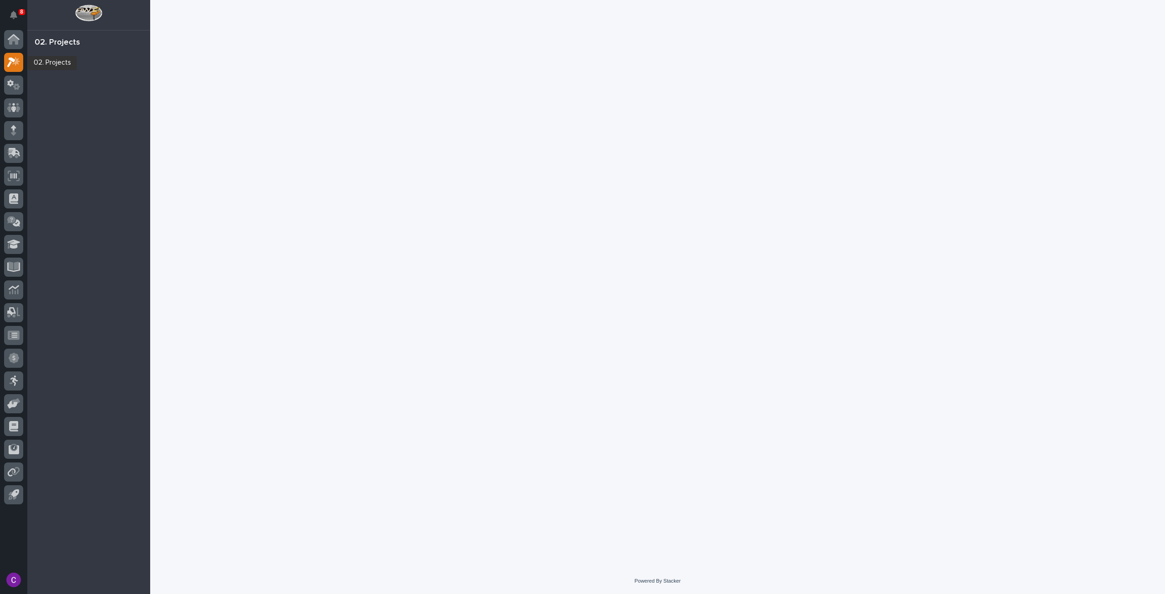  What do you see at coordinates (14, 580) in the screenshot?
I see `button: users-avatar` at bounding box center [14, 580].